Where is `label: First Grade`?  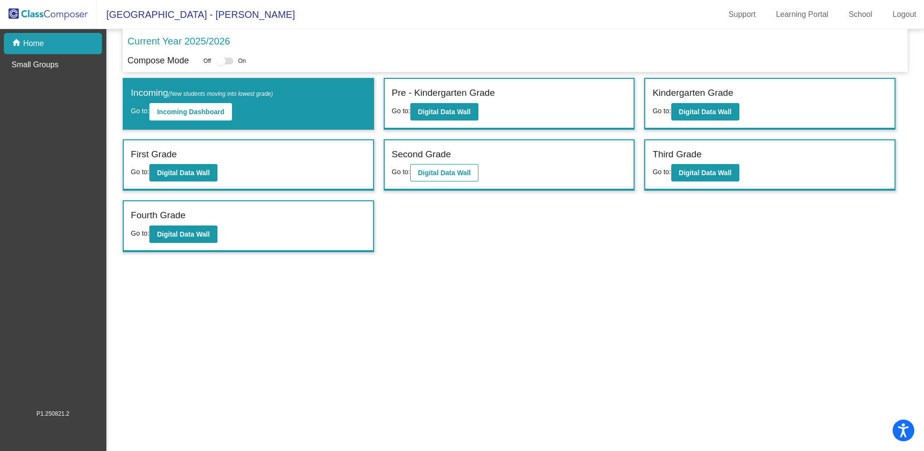 label: First Grade is located at coordinates (154, 154).